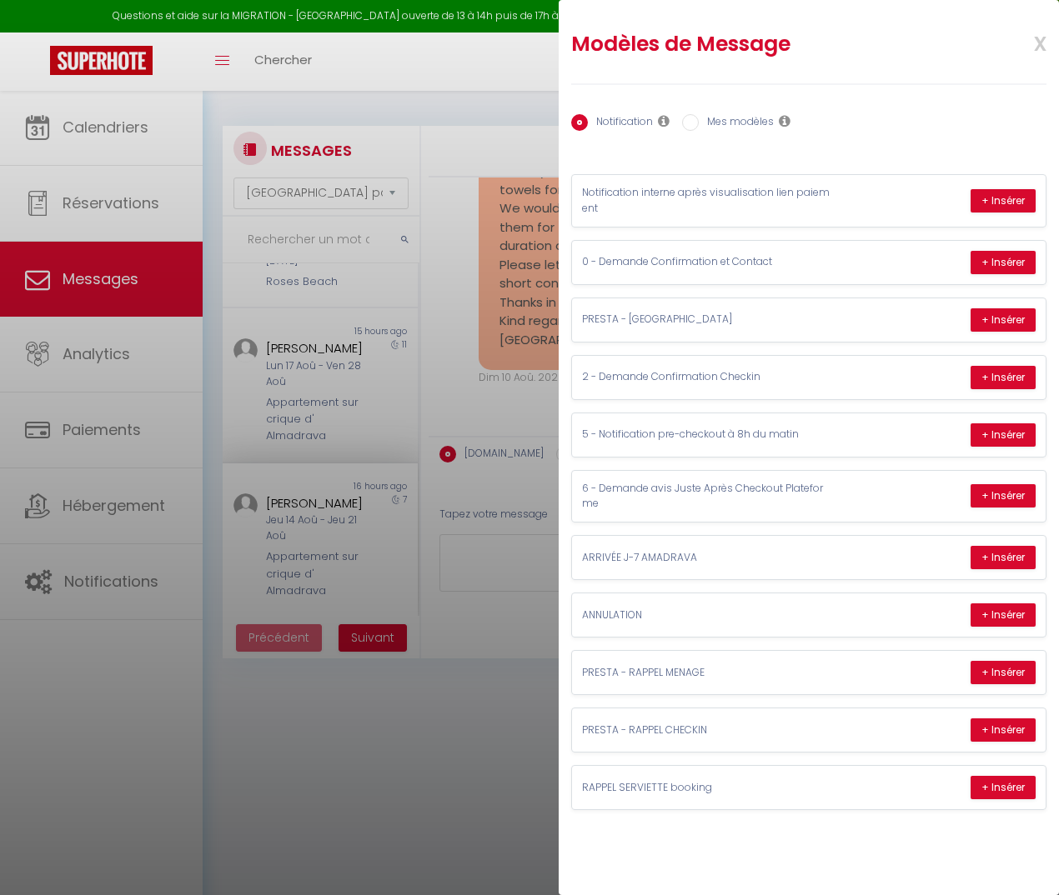 The height and width of the screenshot is (895, 1059). I want to click on button: Open LiveChat chat widget, so click(38, 32).